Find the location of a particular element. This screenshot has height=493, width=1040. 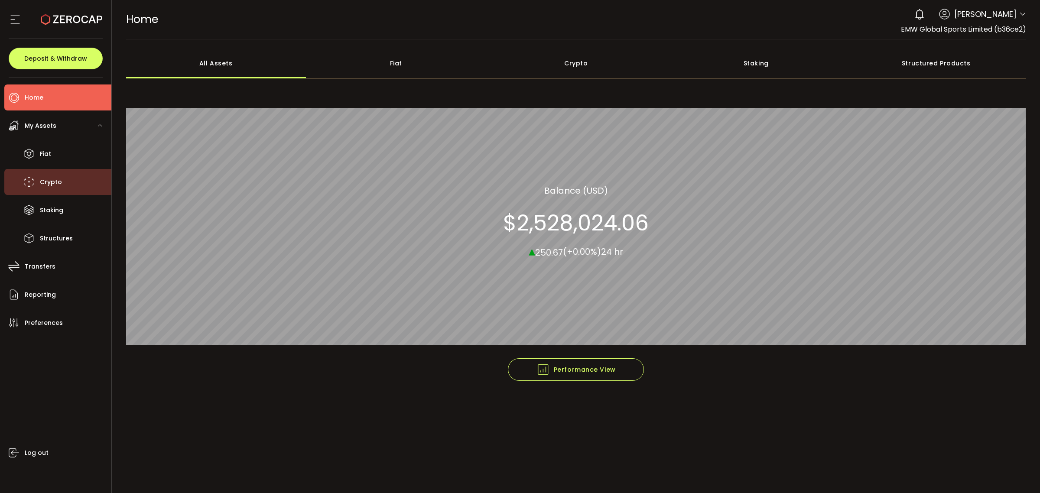

span: Reporting is located at coordinates (40, 295).